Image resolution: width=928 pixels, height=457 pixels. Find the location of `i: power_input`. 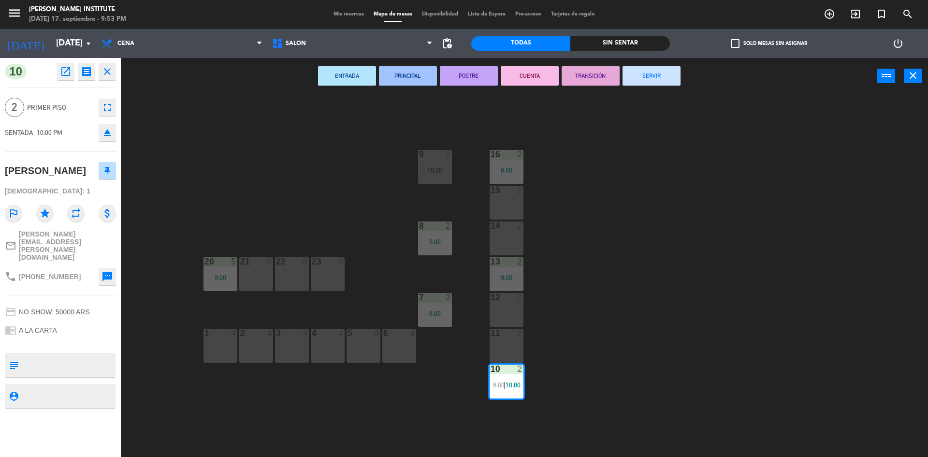

i: power_input is located at coordinates (887, 75).